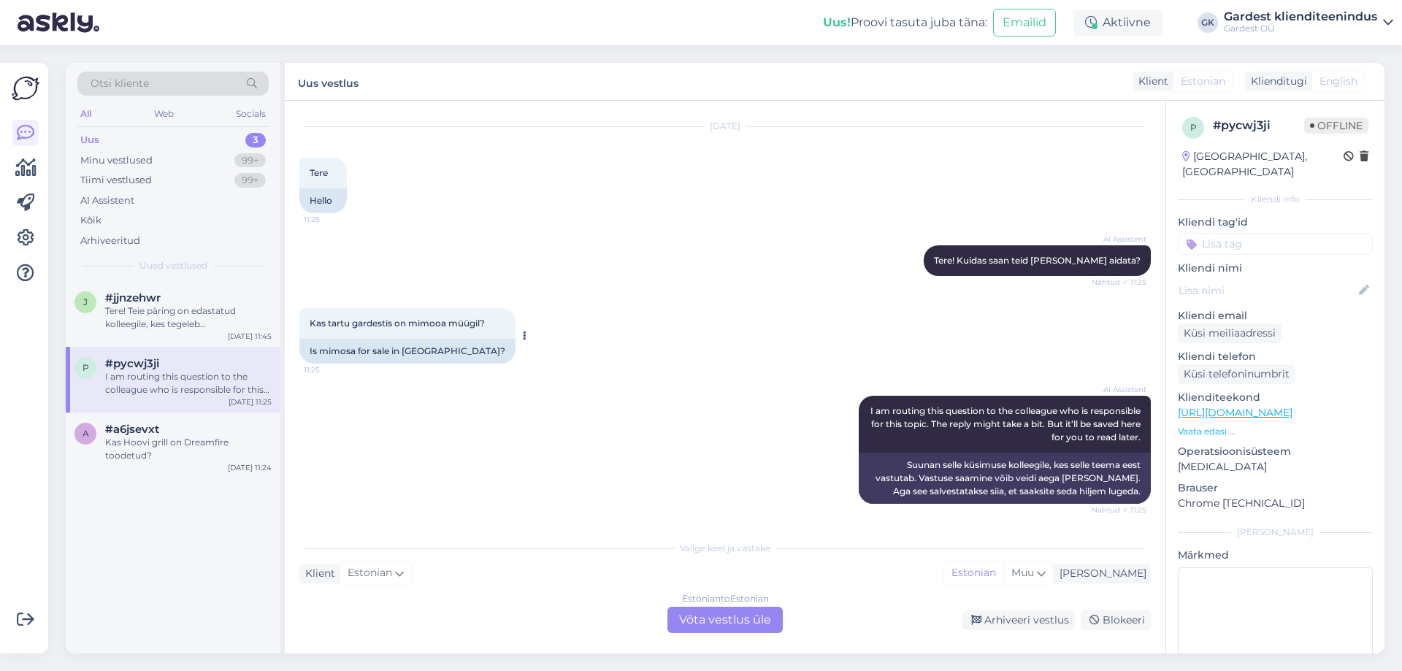 This screenshot has height=671, width=1402. Describe the element at coordinates (1025, 23) in the screenshot. I see `button: Emailid` at that location.